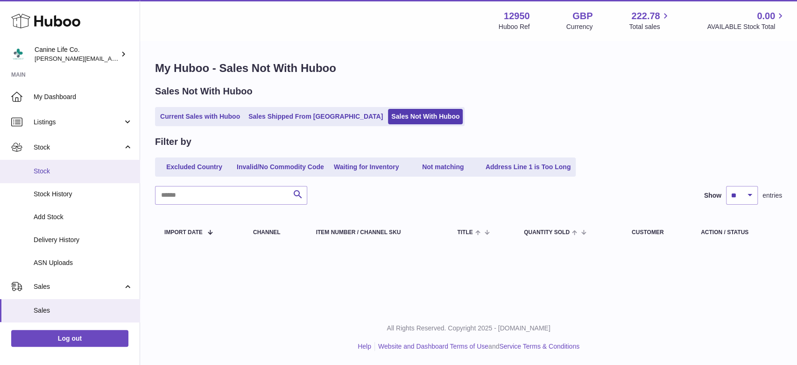 The width and height of the screenshot is (797, 365). I want to click on a: Waiting for Inventory, so click(366, 167).